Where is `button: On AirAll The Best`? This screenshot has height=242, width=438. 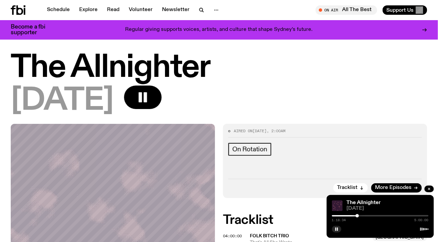 button: On AirAll The Best is located at coordinates (346, 10).